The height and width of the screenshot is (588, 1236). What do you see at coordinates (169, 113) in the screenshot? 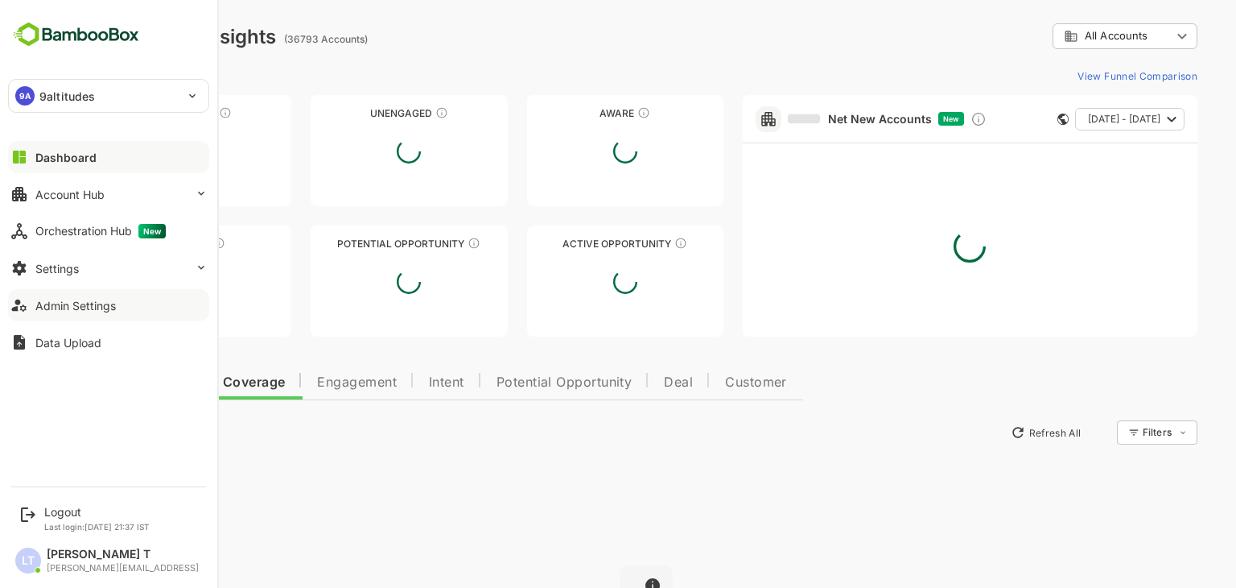
I see `div: These accounts have not been engaged with for a defined time period` at bounding box center [169, 113].